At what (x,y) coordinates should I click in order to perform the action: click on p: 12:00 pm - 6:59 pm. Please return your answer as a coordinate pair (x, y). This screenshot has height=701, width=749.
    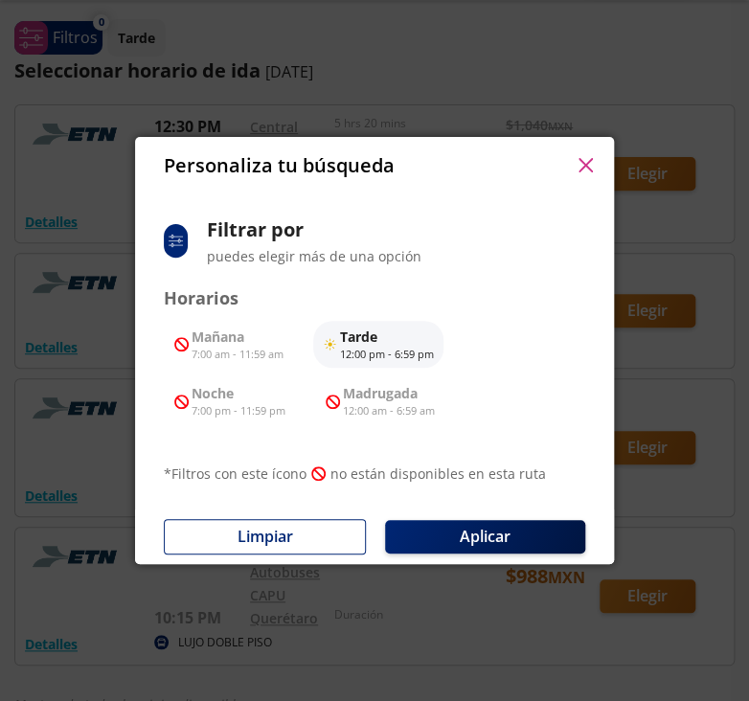
    Looking at the image, I should click on (387, 355).